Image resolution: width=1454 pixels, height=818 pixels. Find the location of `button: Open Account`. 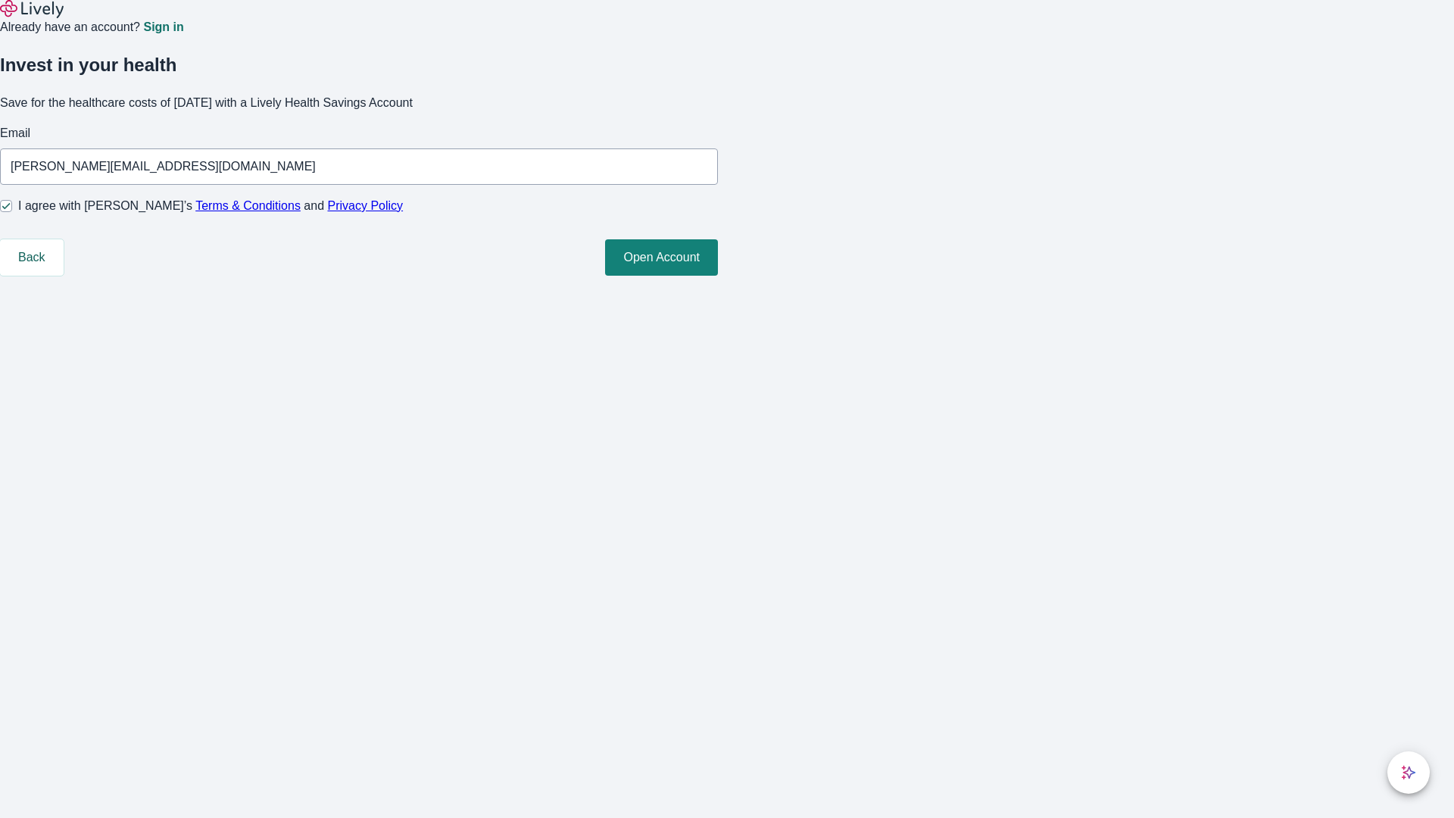

button: Open Account is located at coordinates (661, 258).